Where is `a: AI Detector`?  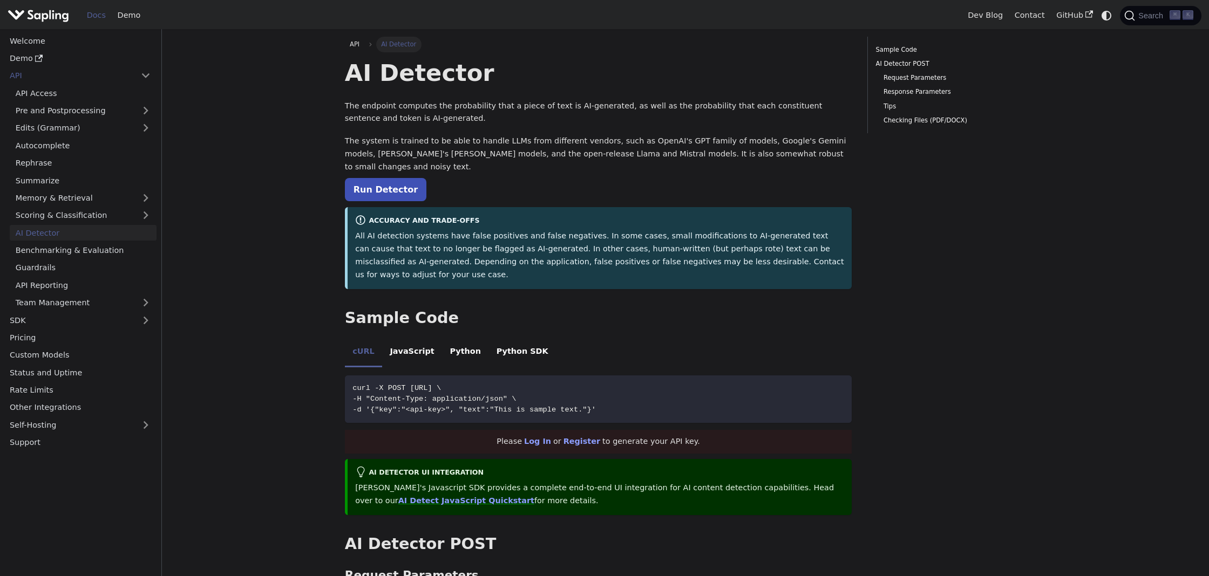 a: AI Detector is located at coordinates (83, 233).